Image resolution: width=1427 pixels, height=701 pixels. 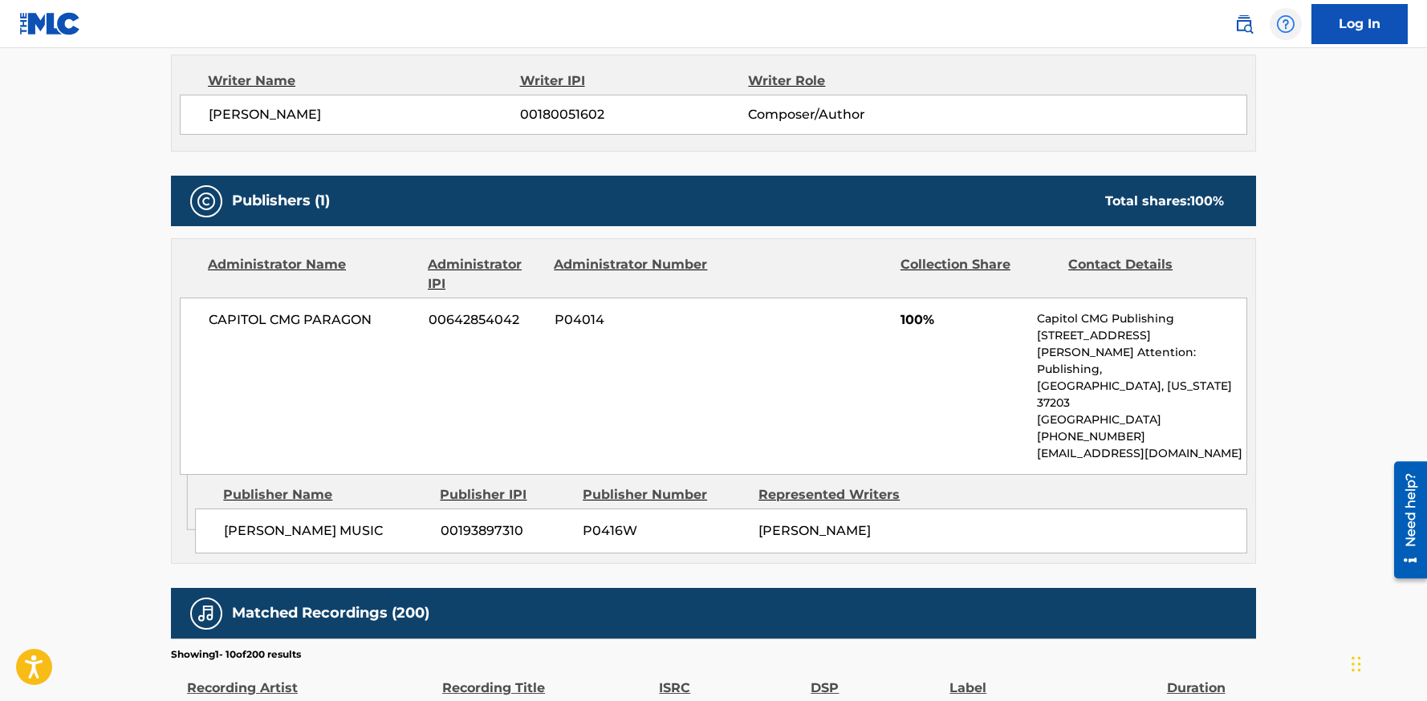 What do you see at coordinates (634, 81) in the screenshot?
I see `div: Writer IPI` at bounding box center [634, 81].